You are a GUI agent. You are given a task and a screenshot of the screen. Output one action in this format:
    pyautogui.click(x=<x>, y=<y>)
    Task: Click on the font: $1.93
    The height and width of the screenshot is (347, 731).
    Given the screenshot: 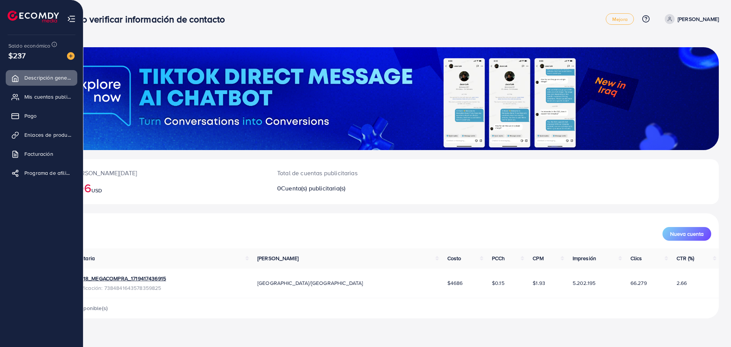 What is the action you would take?
    pyautogui.click(x=539, y=283)
    